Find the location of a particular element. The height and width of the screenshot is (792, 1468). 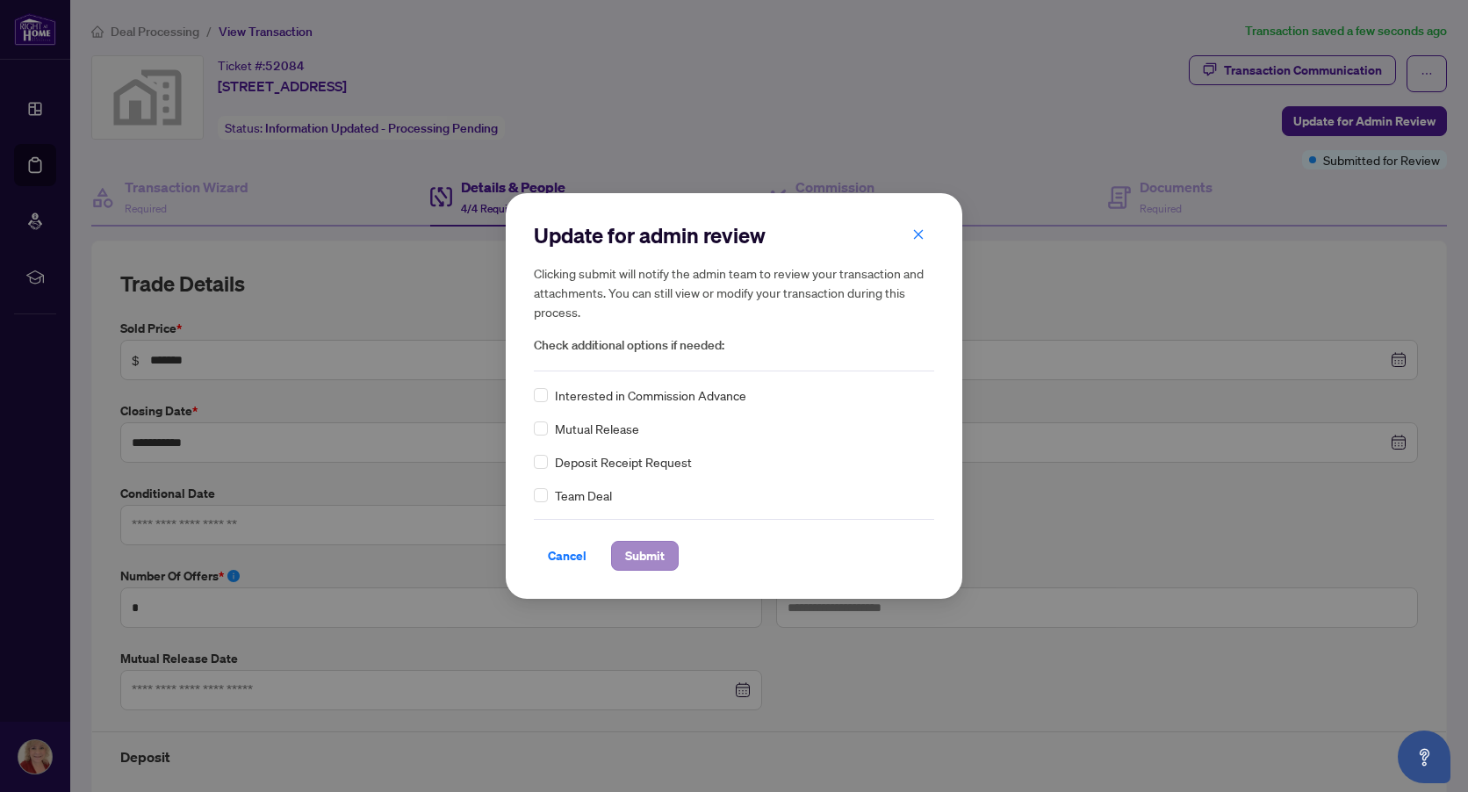

span: Submit is located at coordinates (644, 556).